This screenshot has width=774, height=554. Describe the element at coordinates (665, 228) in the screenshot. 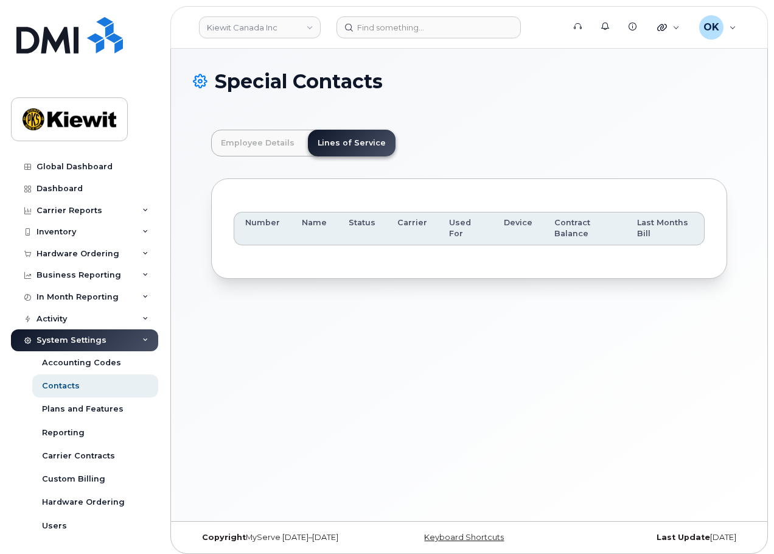

I see `th: Last Months Bill` at that location.